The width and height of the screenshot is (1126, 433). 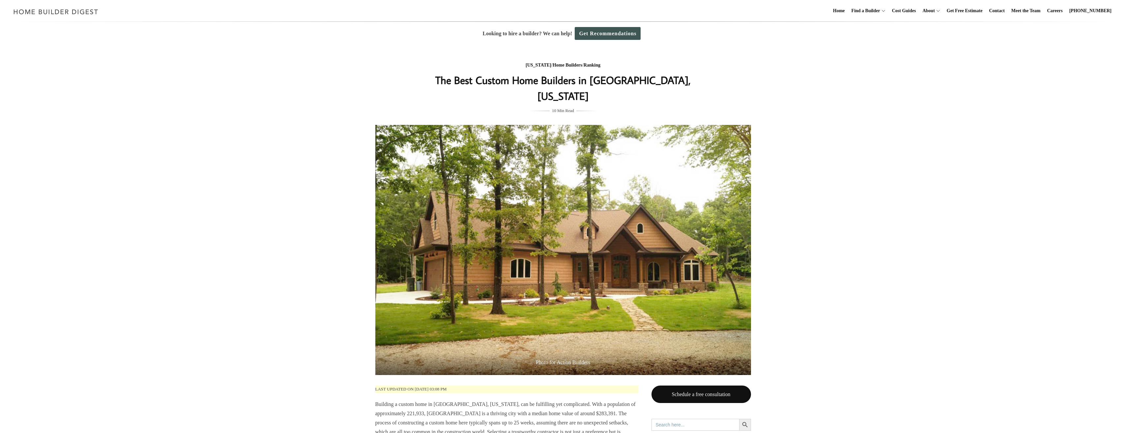 I want to click on a: Schedule a free consultation, so click(x=701, y=394).